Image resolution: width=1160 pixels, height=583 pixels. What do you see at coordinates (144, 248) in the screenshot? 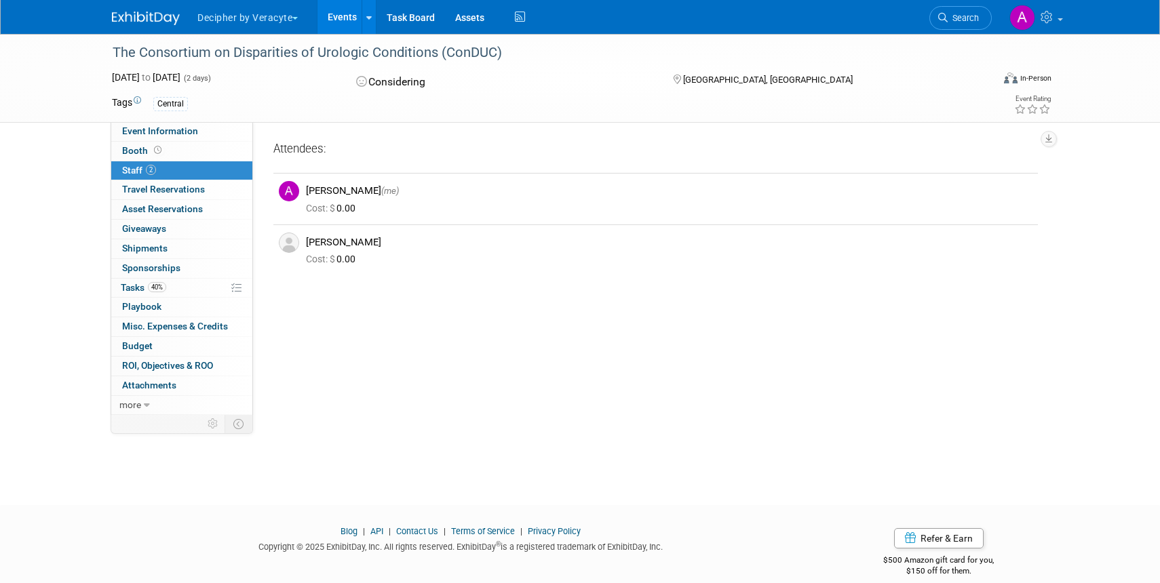
I see `span: Shipments` at bounding box center [144, 248].